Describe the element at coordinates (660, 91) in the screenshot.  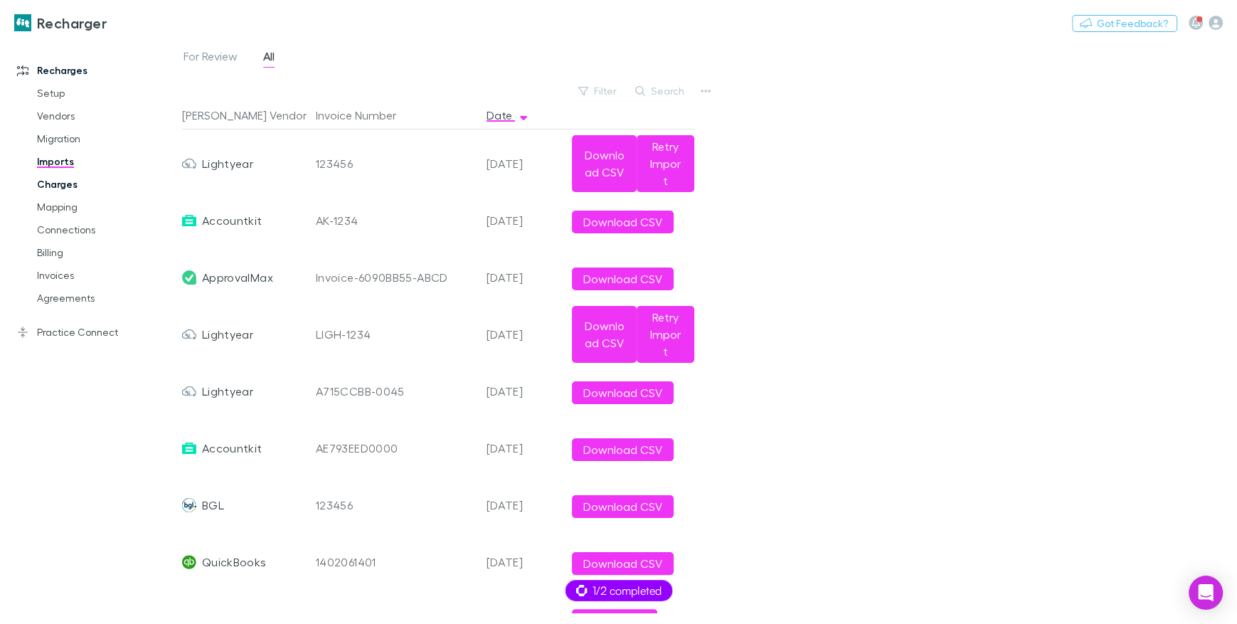
I see `button: Search` at that location.